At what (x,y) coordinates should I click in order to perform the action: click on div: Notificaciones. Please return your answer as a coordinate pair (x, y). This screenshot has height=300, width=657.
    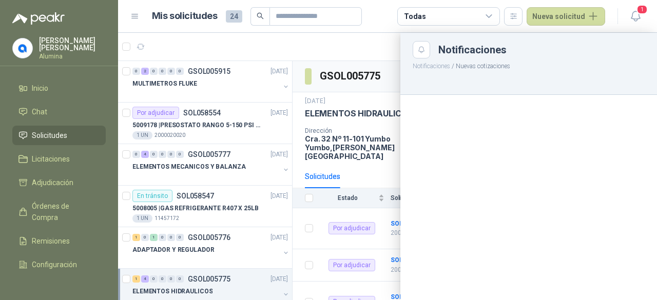
    Looking at the image, I should click on (542, 50).